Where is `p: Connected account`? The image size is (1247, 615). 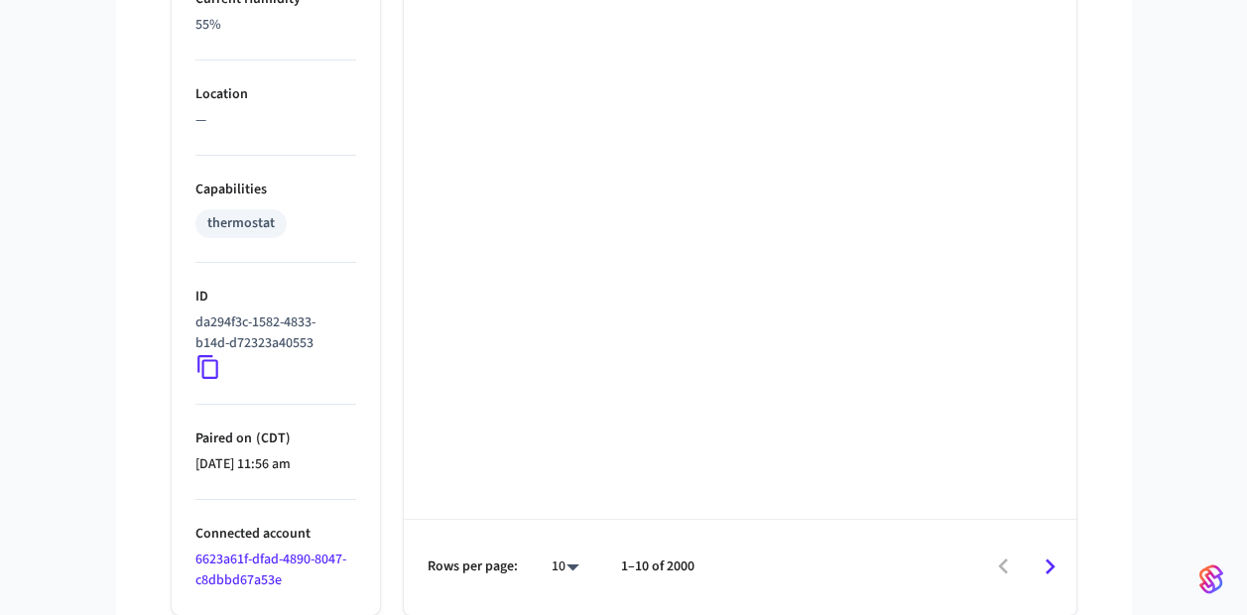 p: Connected account is located at coordinates (276, 534).